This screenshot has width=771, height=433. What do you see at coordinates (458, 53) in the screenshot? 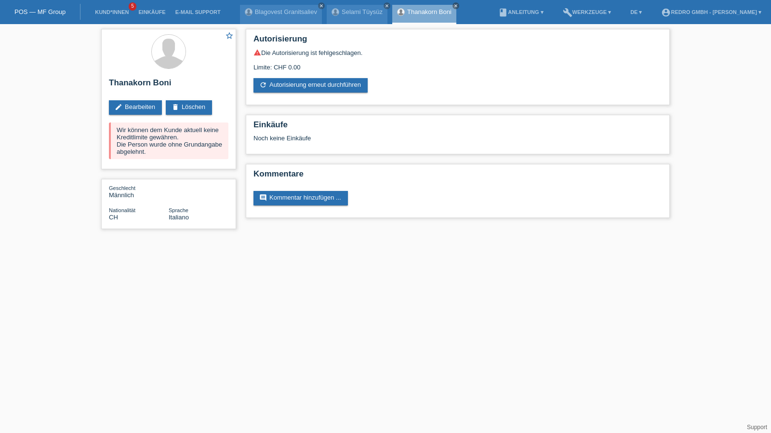
I see `div: Die Autorisierung ist fehlgeschlagen.` at bounding box center [458, 53].